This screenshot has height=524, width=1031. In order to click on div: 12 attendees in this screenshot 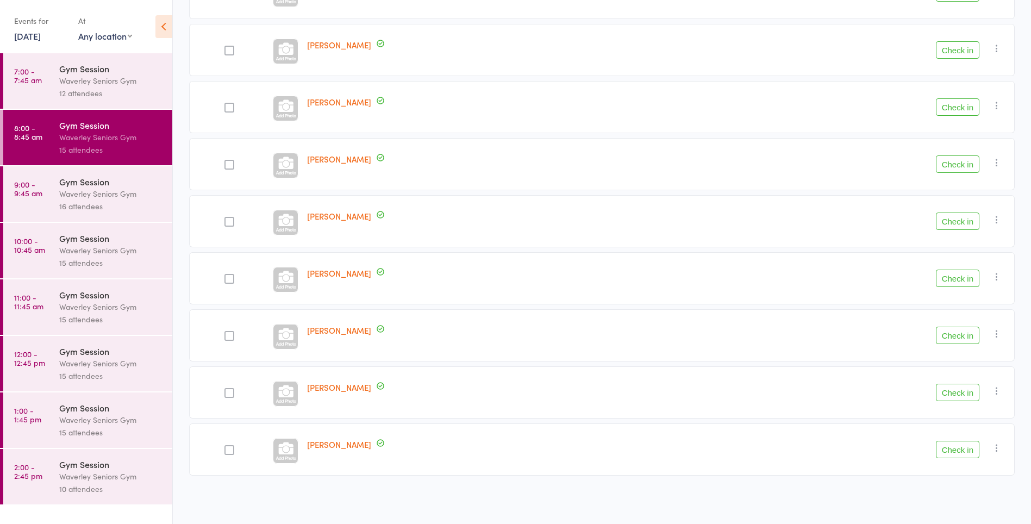, I will do `click(111, 93)`.